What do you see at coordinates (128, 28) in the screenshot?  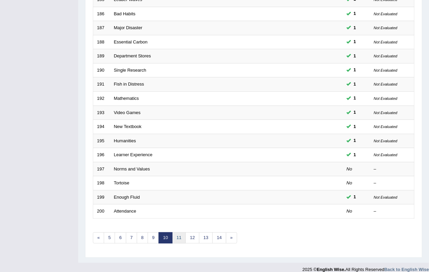 I see `a: Major Disaster` at bounding box center [128, 28].